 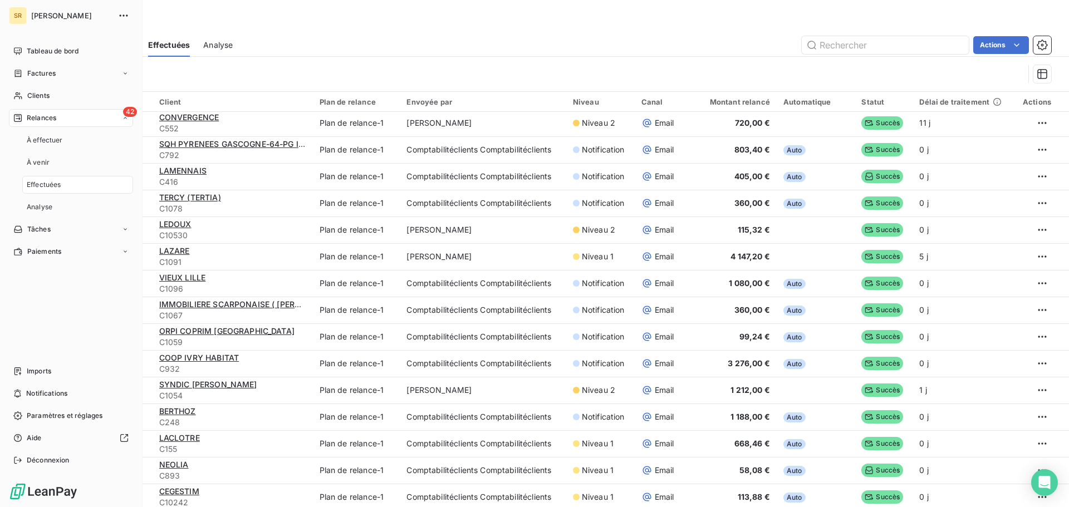 What do you see at coordinates (233, 476) in the screenshot?
I see `span: C893` at bounding box center [233, 476].